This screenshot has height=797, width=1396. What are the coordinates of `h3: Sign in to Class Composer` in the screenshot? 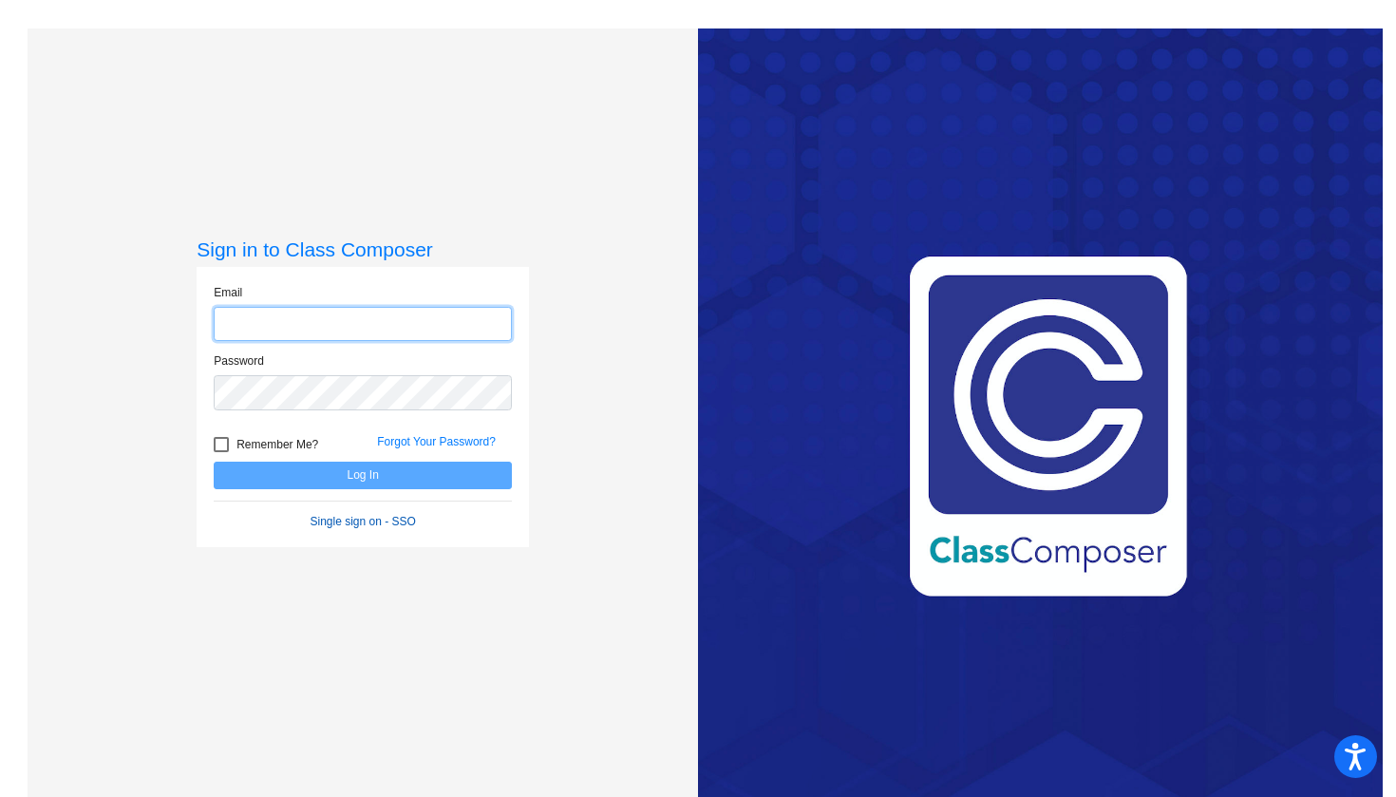 It's located at (363, 249).